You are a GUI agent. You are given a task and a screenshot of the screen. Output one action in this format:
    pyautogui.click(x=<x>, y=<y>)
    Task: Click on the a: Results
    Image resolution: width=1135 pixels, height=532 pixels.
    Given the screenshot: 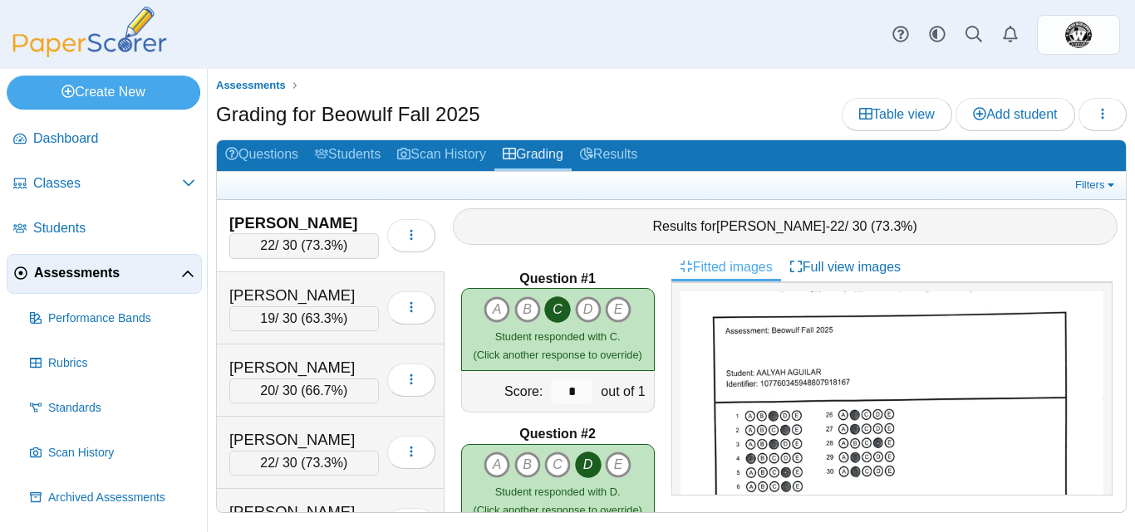 What is the action you would take?
    pyautogui.click(x=608, y=155)
    